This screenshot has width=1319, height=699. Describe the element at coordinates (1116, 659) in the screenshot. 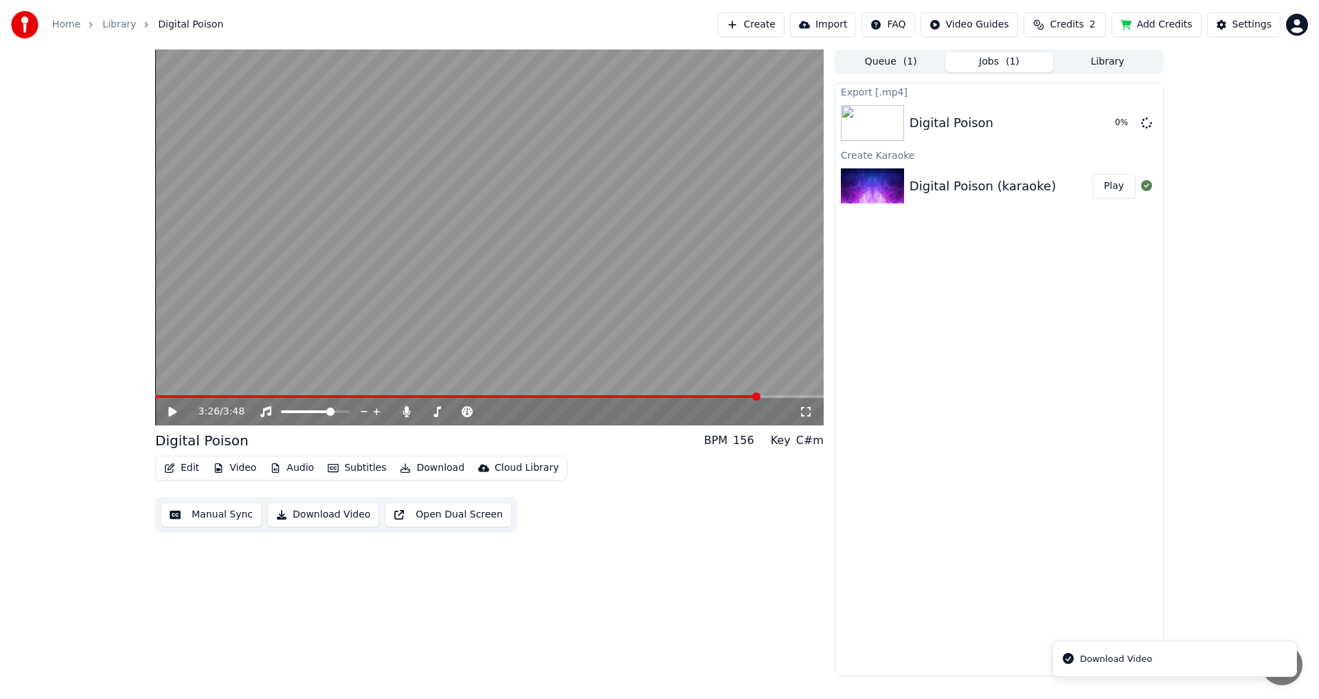

I see `div: Download Video` at that location.